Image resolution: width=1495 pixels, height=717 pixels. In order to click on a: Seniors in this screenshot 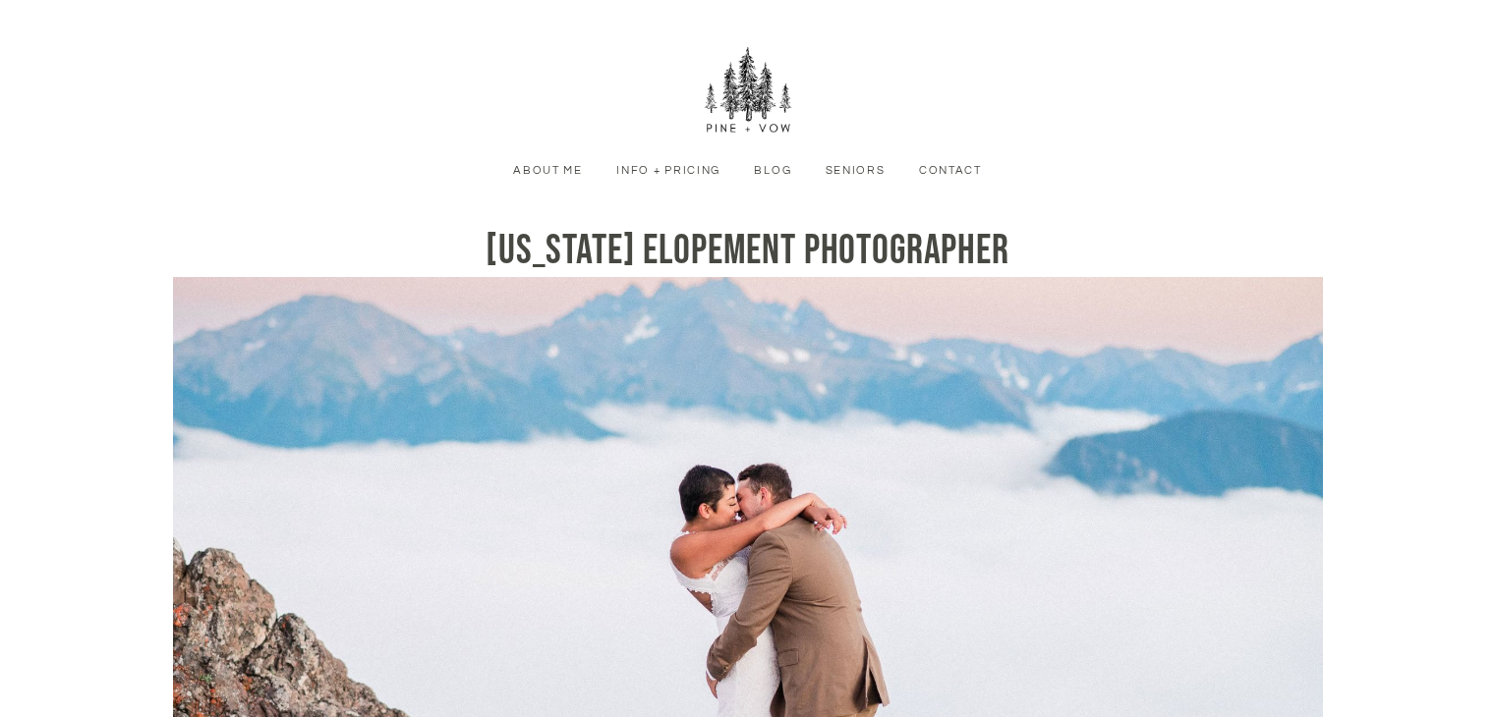, I will do `click(854, 171)`.